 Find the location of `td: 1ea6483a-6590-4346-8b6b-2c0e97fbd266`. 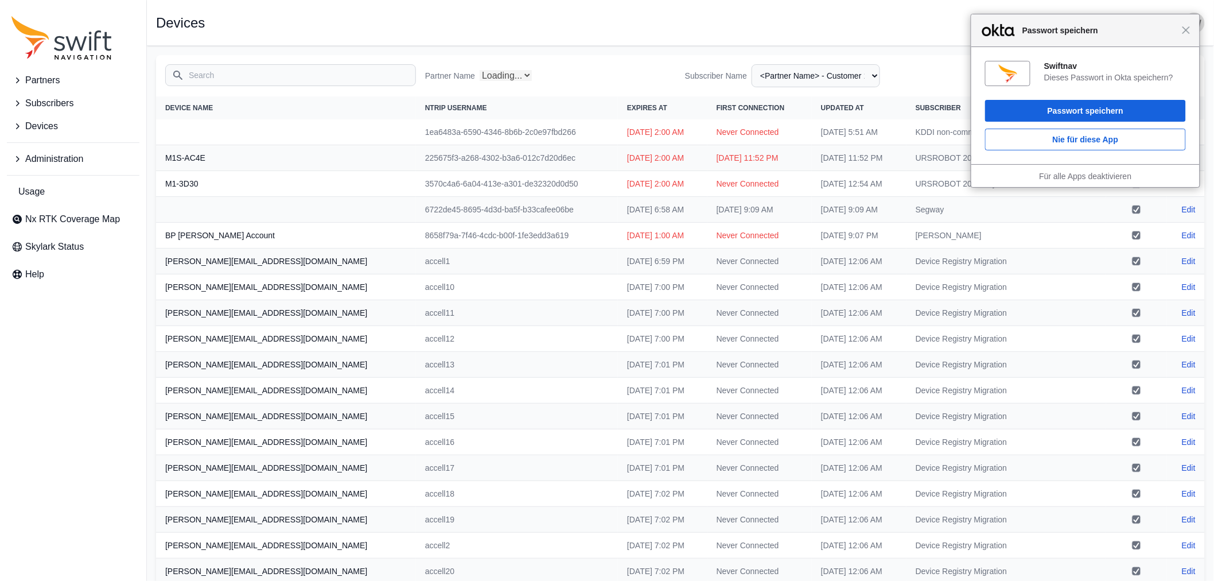

td: 1ea6483a-6590-4346-8b6b-2c0e97fbd266 is located at coordinates (517, 132).